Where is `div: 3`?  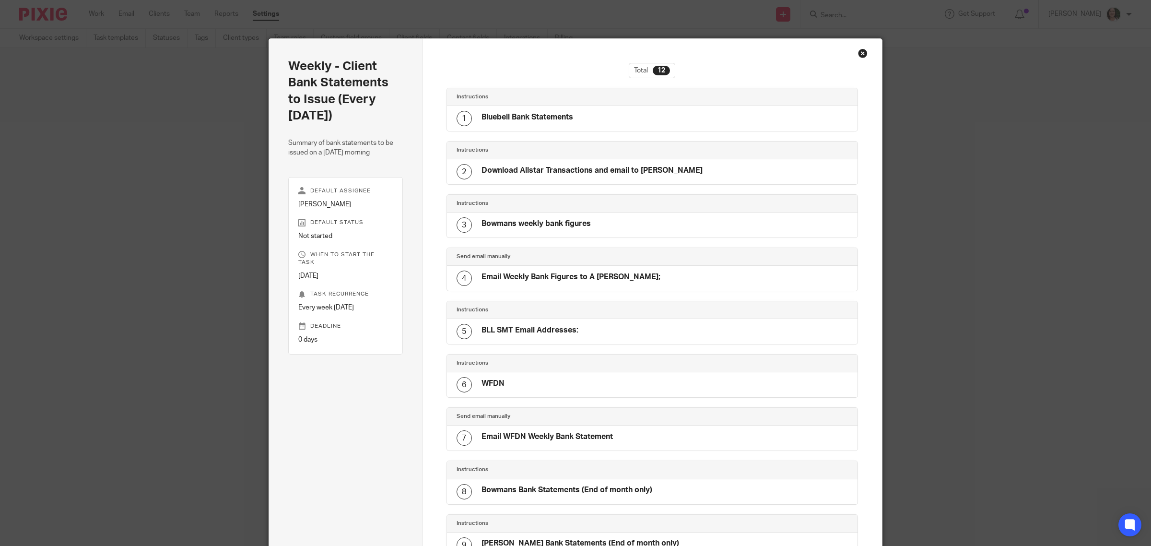
div: 3 is located at coordinates (464, 225).